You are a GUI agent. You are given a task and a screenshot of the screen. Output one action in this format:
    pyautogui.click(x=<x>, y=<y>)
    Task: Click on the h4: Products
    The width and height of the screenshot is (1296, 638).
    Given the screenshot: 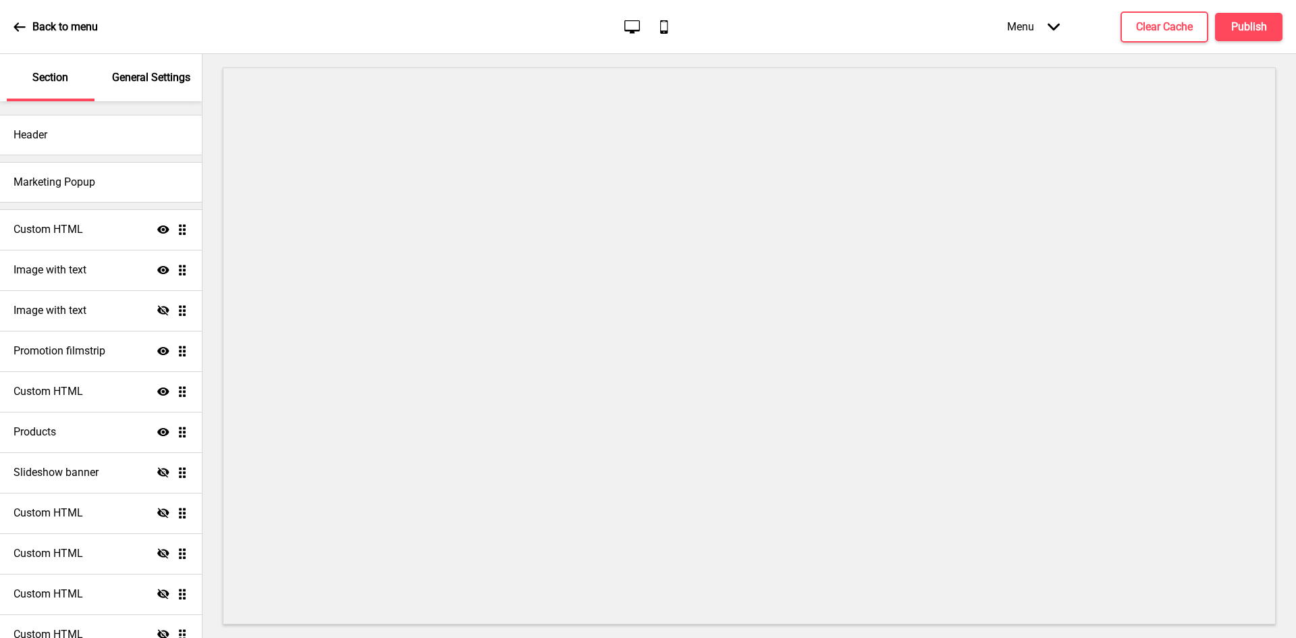 What is the action you would take?
    pyautogui.click(x=34, y=432)
    